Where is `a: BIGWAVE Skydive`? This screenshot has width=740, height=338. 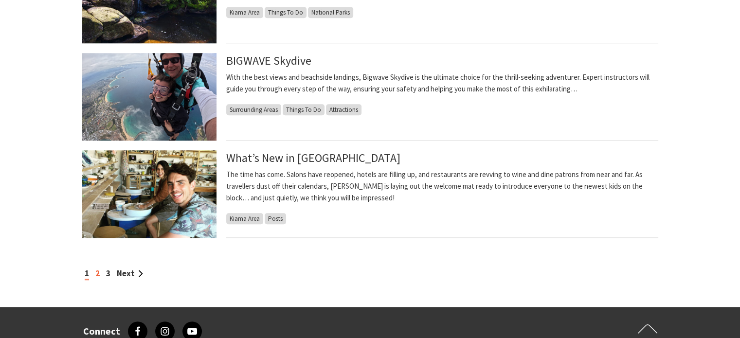
a: BIGWAVE Skydive is located at coordinates (269, 60).